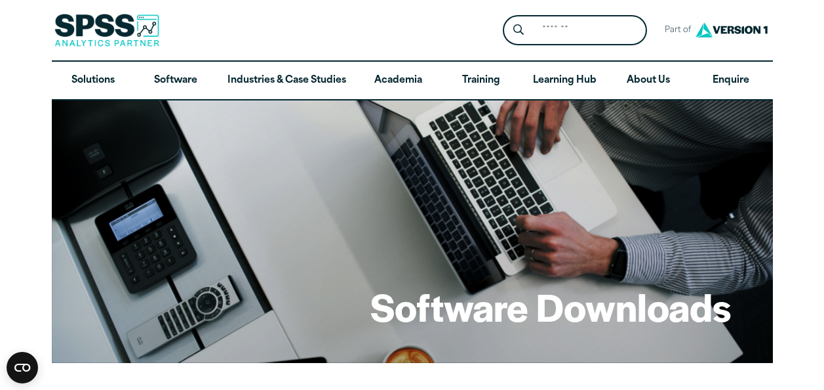  I want to click on img: Version1 Logo, so click(732, 30).